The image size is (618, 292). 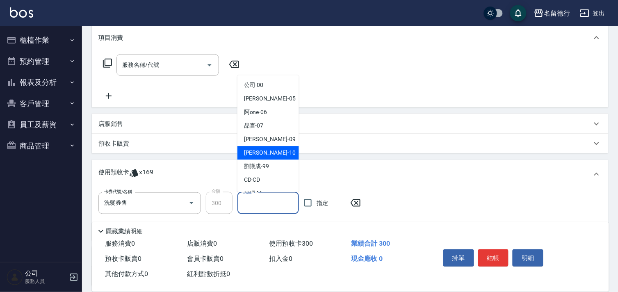 I want to click on span: 業績合計 300, so click(x=370, y=243).